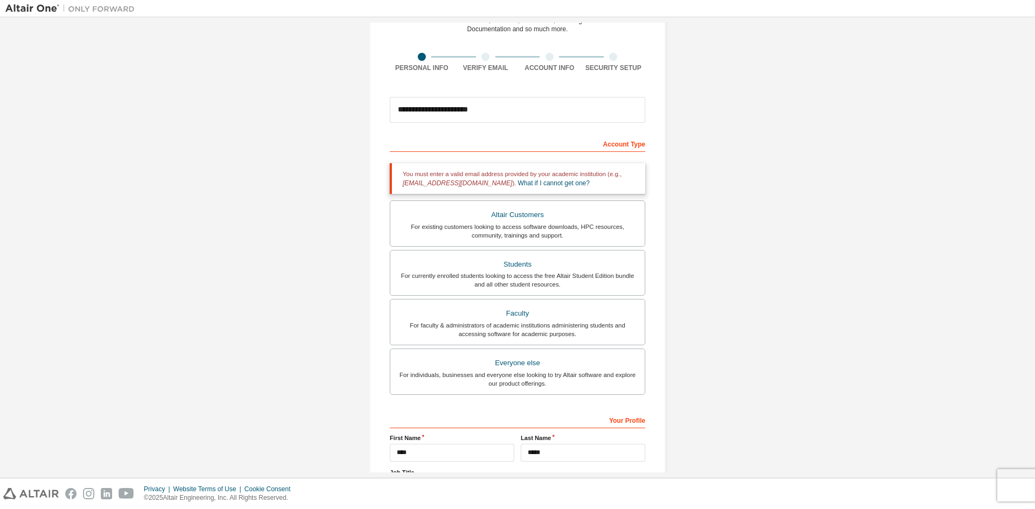 The width and height of the screenshot is (1035, 509). I want to click on div: Cookie Consent, so click(270, 490).